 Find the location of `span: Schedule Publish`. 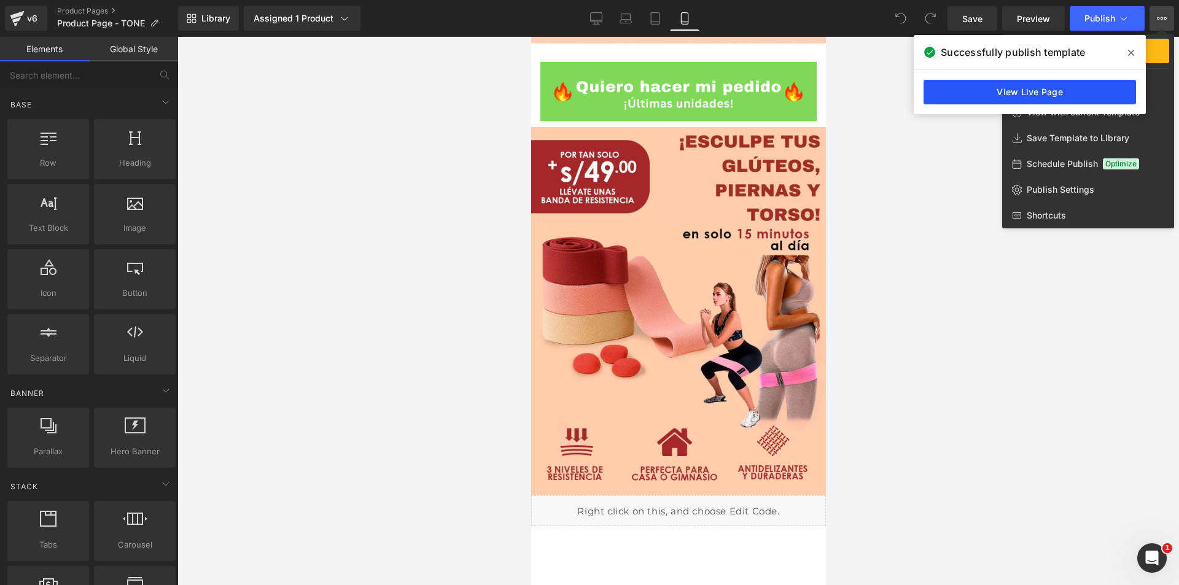

span: Schedule Publish is located at coordinates (1063, 164).